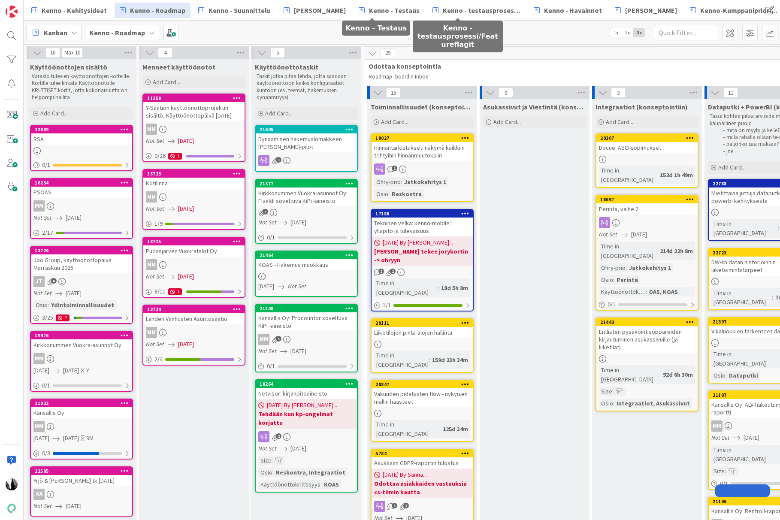  Describe the element at coordinates (160, 291) in the screenshot. I see `span: 8 / 11` at that location.